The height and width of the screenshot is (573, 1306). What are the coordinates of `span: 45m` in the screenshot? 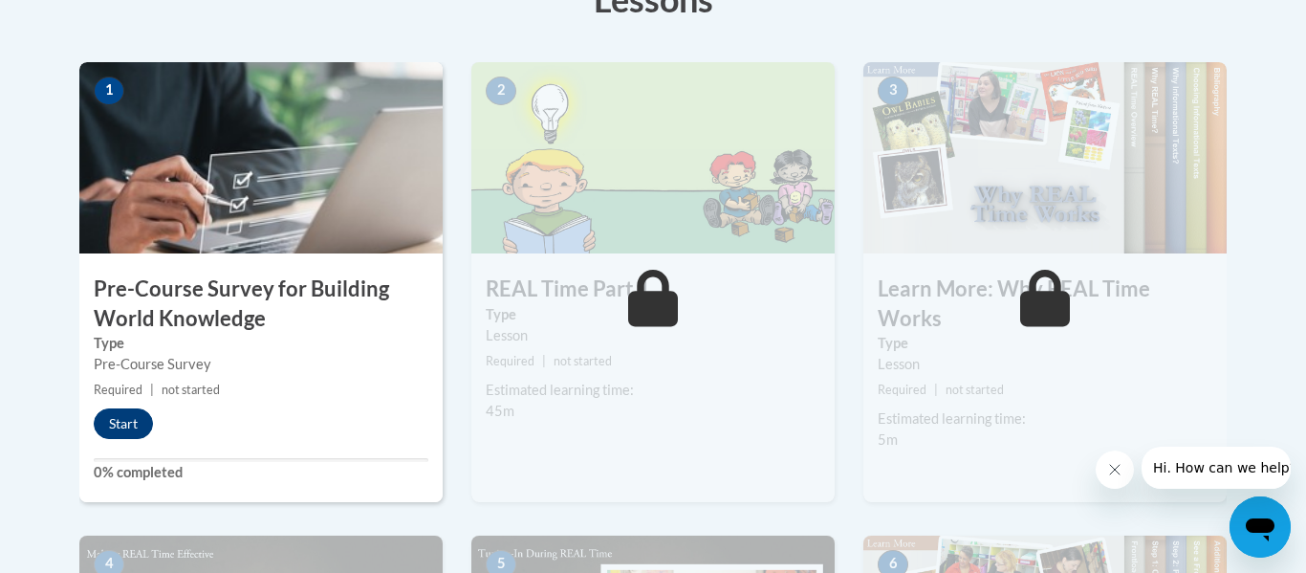 It's located at (500, 410).